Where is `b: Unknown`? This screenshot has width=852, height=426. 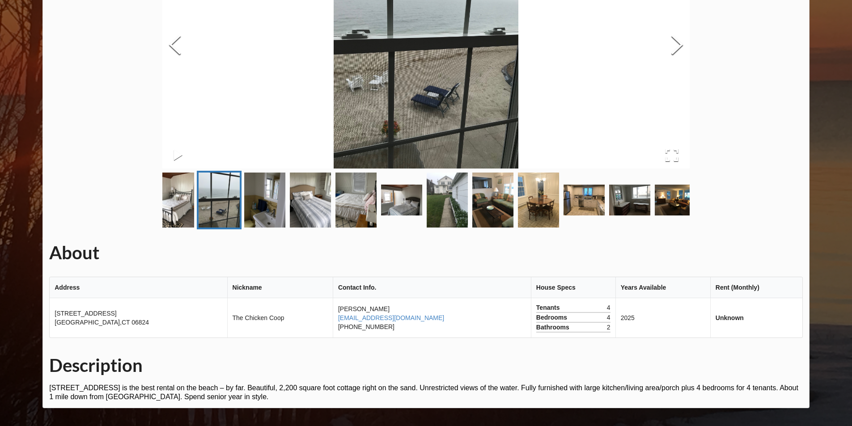 b: Unknown is located at coordinates (729, 318).